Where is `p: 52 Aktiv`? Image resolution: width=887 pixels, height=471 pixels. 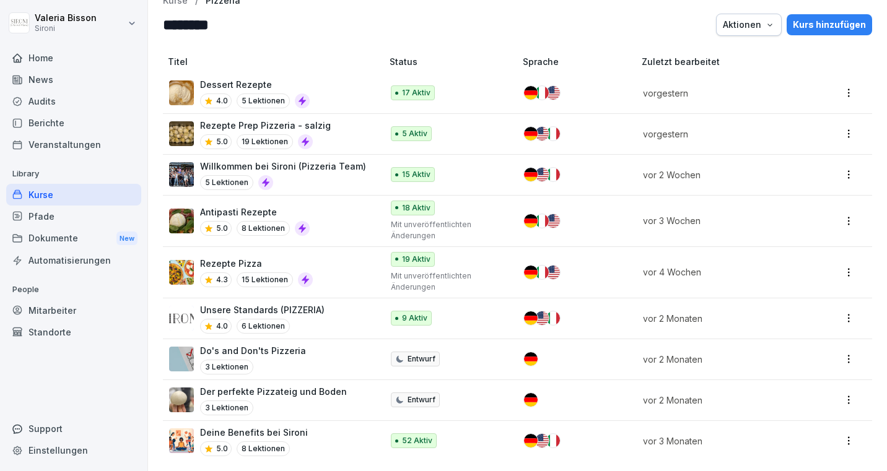 p: 52 Aktiv is located at coordinates (417, 441).